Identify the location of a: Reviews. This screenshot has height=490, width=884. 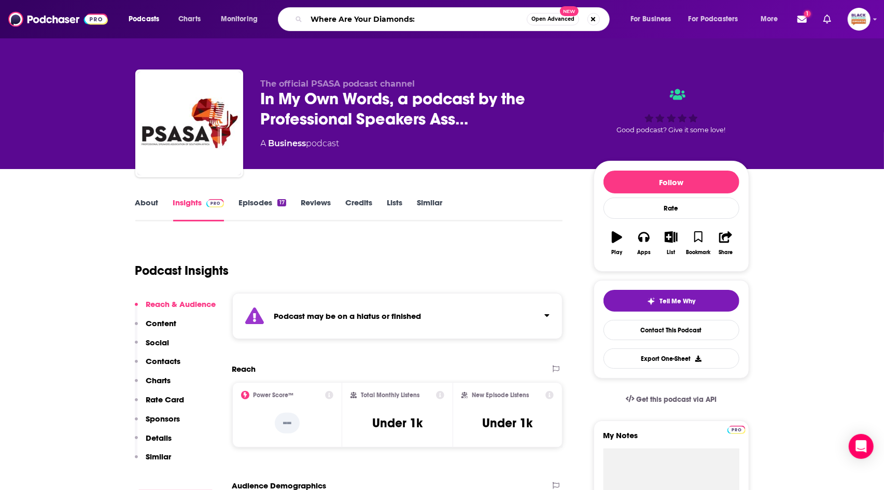
(316, 209).